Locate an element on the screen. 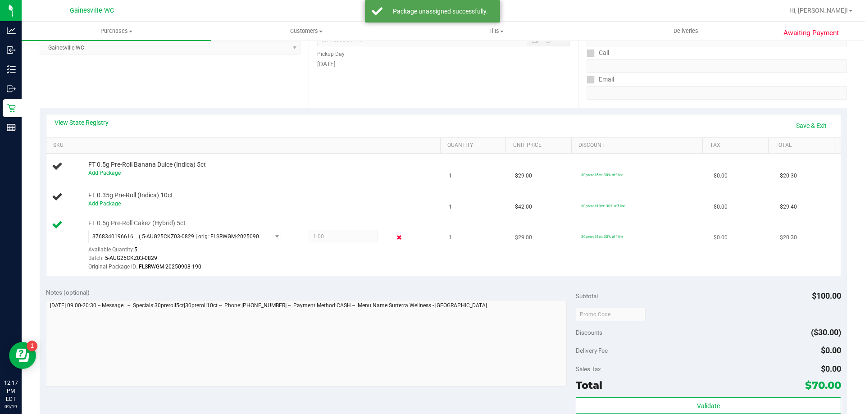  label: Pickup Day is located at coordinates (331, 54).